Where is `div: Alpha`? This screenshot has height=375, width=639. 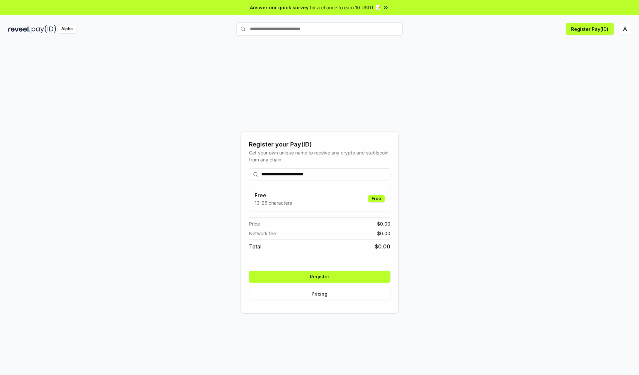 div: Alpha is located at coordinates (67, 29).